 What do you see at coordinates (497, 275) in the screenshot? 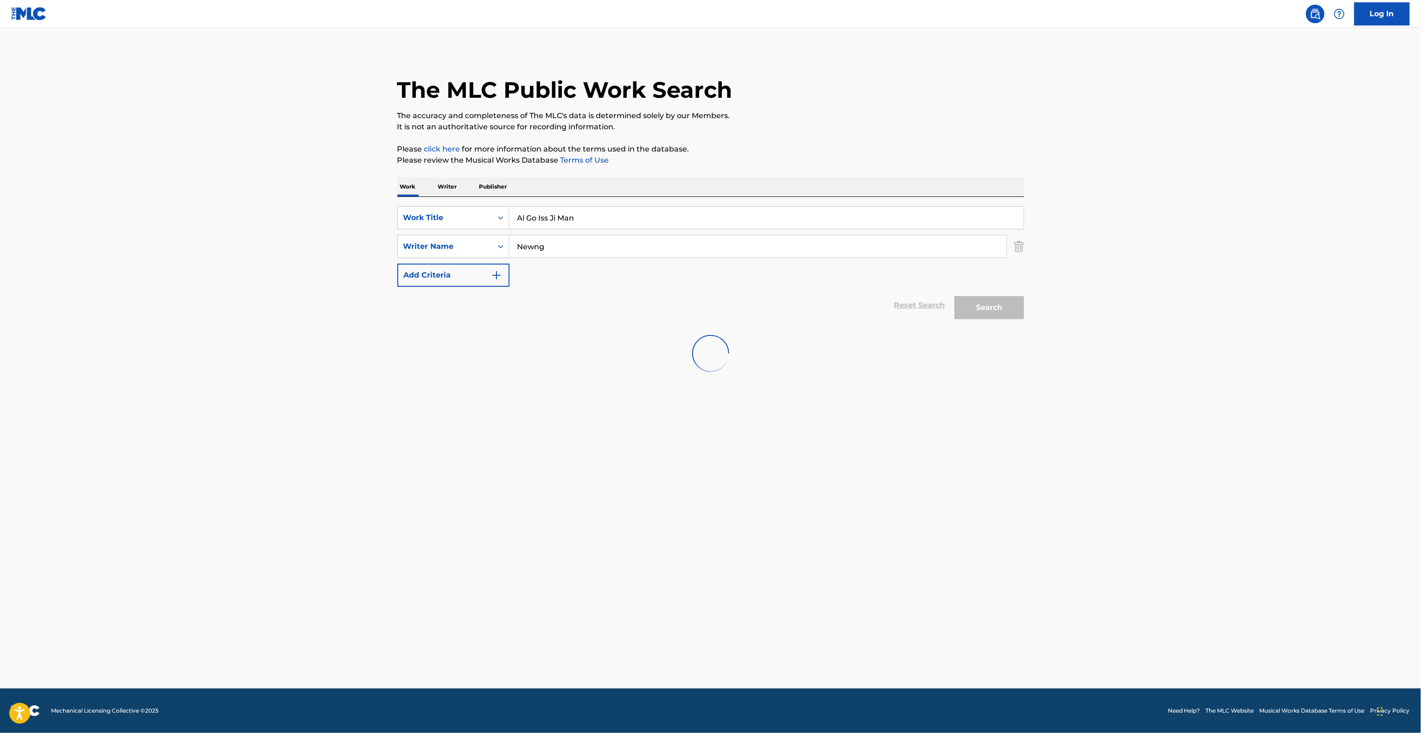
I see `img: 9d2ae6d4665cec9f34b9.svg` at bounding box center [497, 275].